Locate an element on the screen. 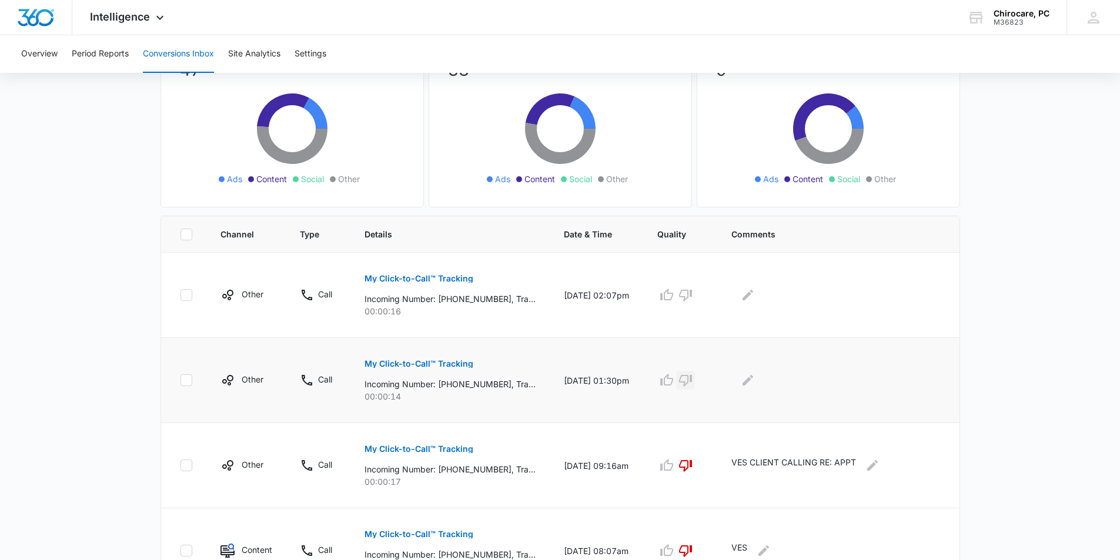 The height and width of the screenshot is (560, 1120). span: Channel is located at coordinates (238, 234).